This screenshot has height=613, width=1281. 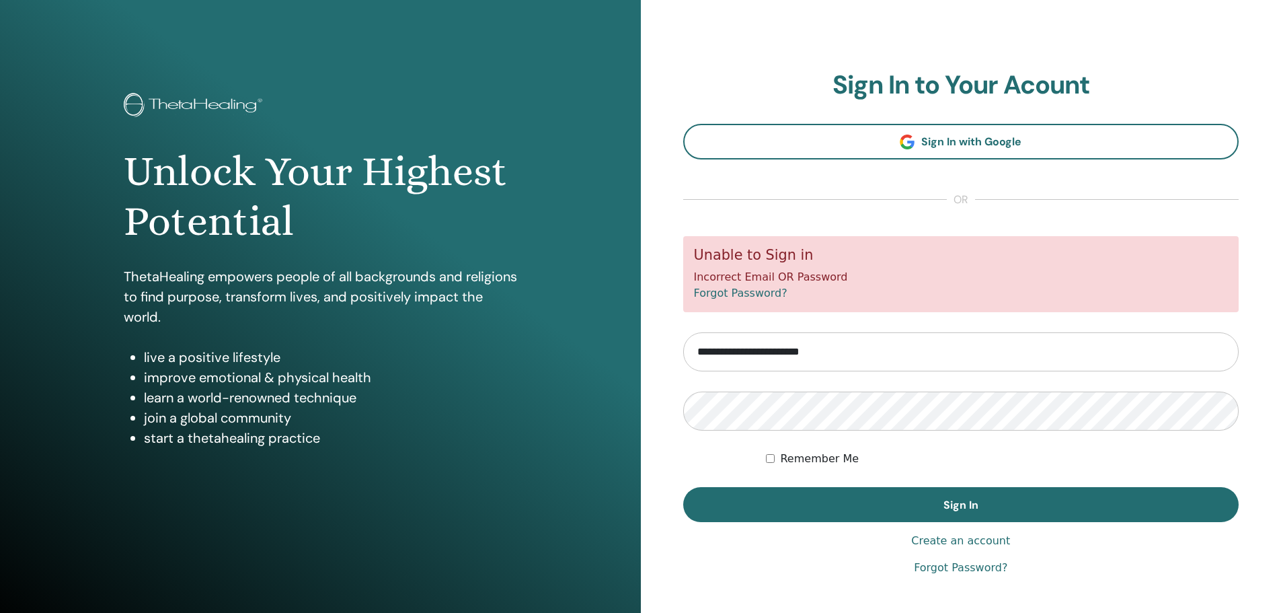 What do you see at coordinates (330, 357) in the screenshot?
I see `li: live a positive lifestyle` at bounding box center [330, 357].